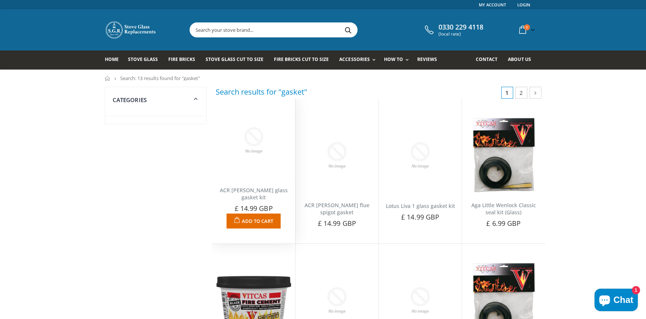  Describe the element at coordinates (504, 208) in the screenshot. I see `a: Aga Little Wenlock Classic seal kit (Glass)` at that location.